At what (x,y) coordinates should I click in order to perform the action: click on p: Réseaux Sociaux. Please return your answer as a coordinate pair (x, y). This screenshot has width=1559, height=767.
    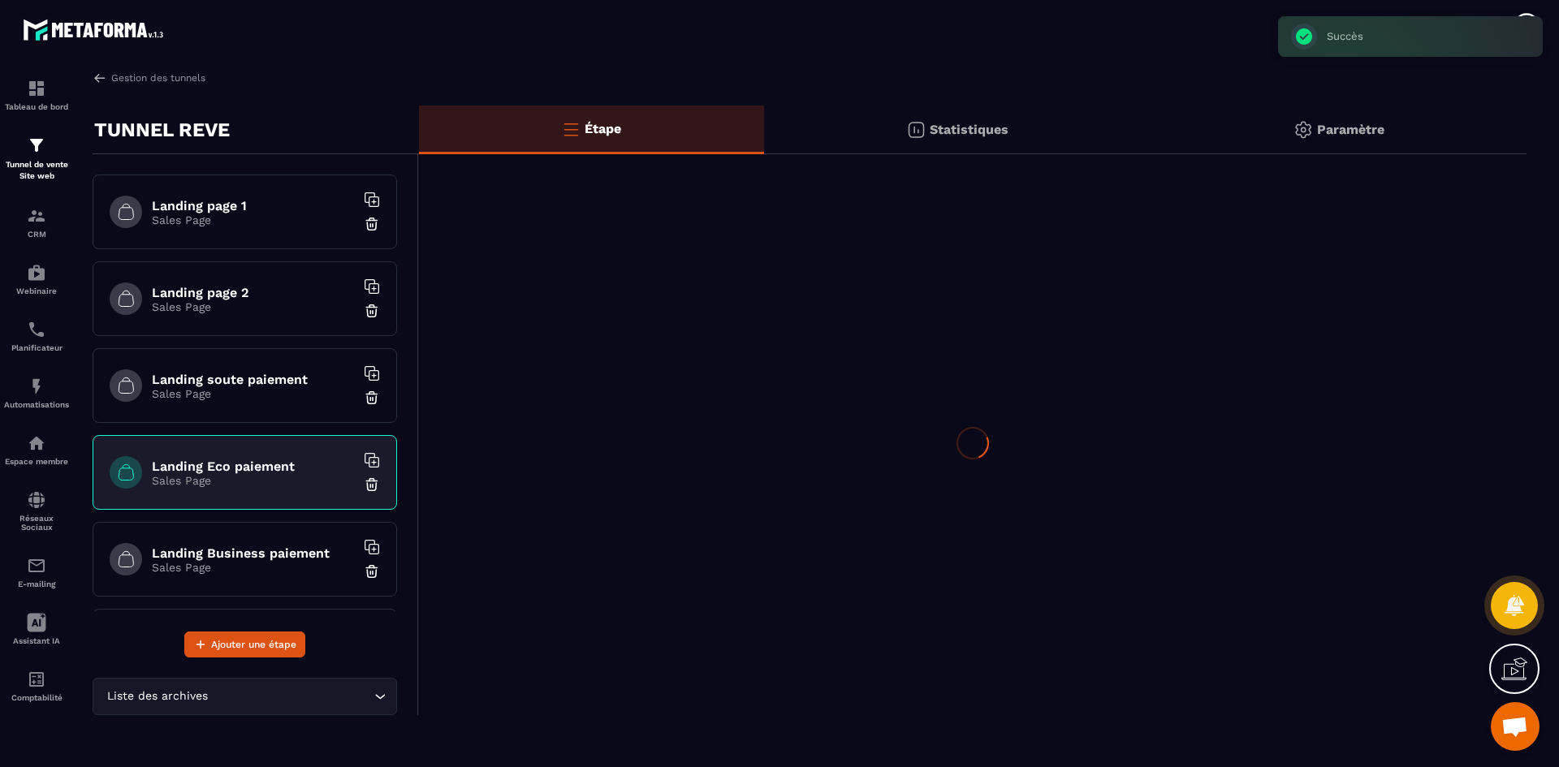
    Looking at the image, I should click on (37, 523).